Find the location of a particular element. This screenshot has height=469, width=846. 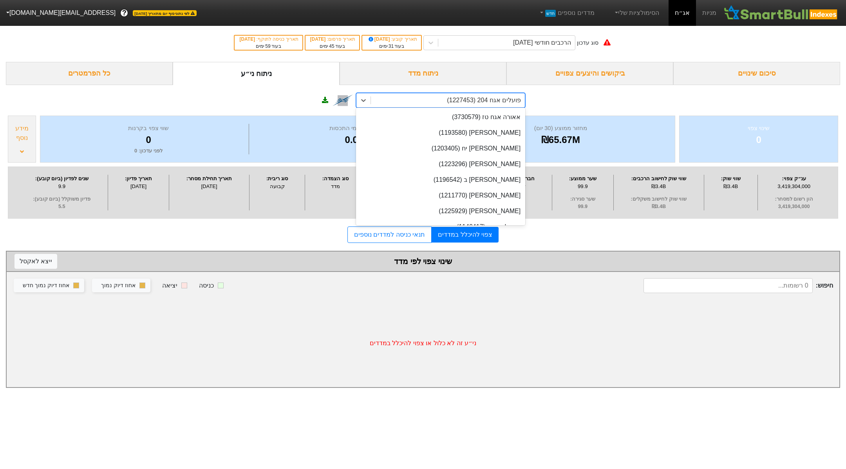

div: לפני עדכון : 0 is located at coordinates (148, 151).